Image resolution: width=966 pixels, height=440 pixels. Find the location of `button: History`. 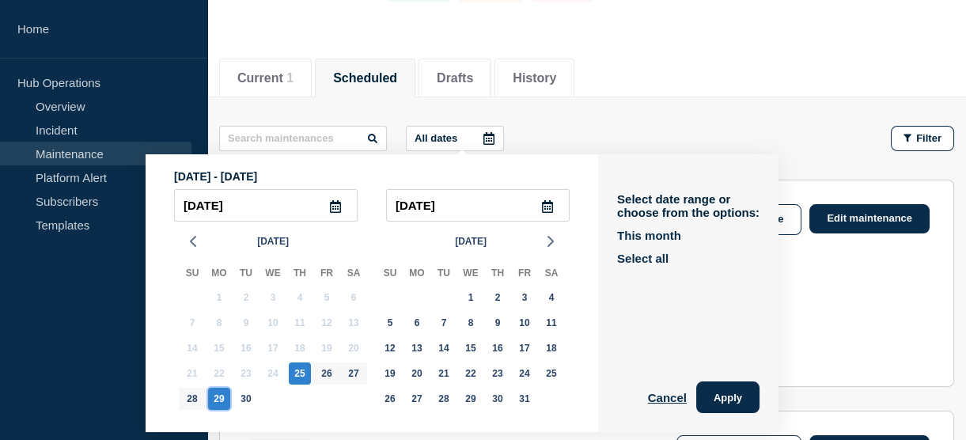

button: History is located at coordinates (534, 78).